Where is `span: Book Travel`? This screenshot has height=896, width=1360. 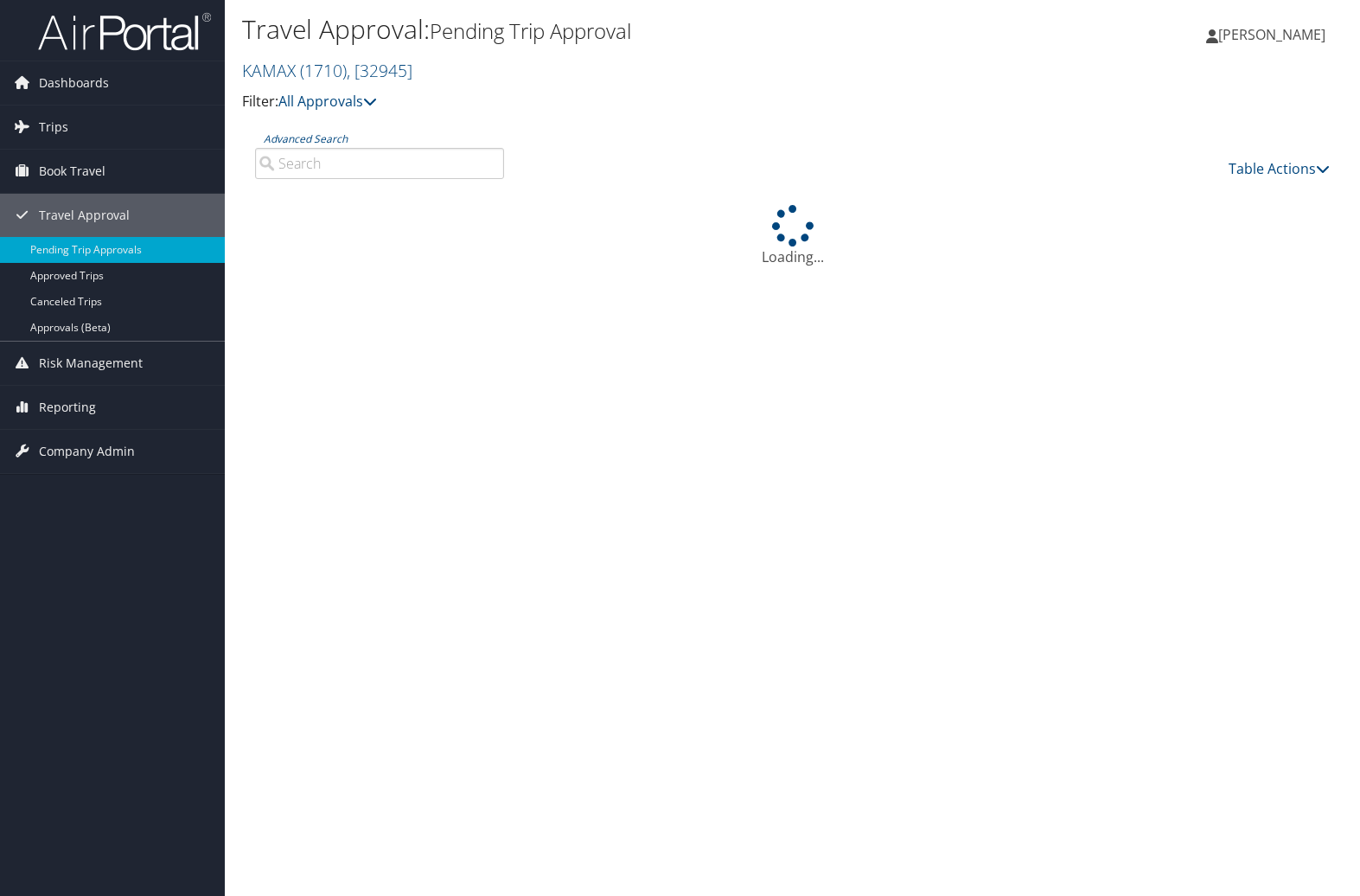
span: Book Travel is located at coordinates (72, 171).